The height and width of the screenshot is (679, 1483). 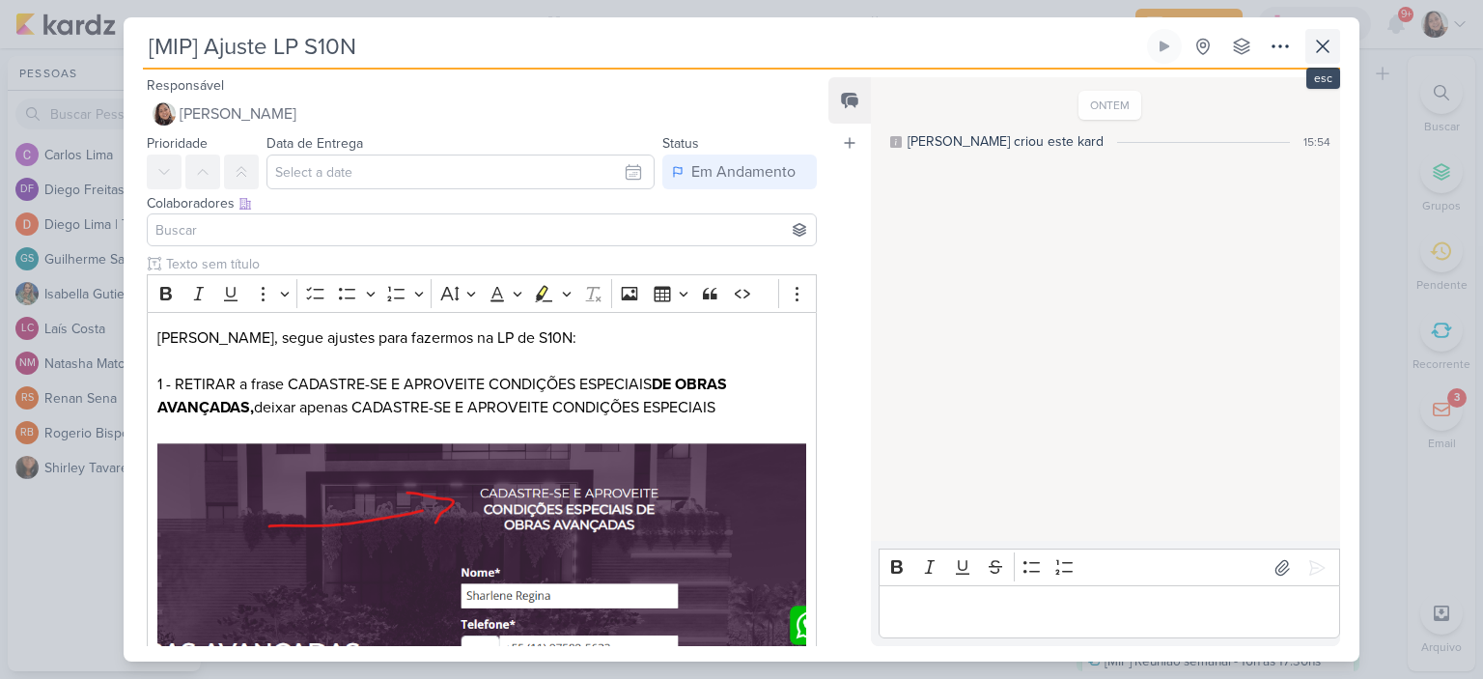 I want to click on div: Em Andamento, so click(x=743, y=172).